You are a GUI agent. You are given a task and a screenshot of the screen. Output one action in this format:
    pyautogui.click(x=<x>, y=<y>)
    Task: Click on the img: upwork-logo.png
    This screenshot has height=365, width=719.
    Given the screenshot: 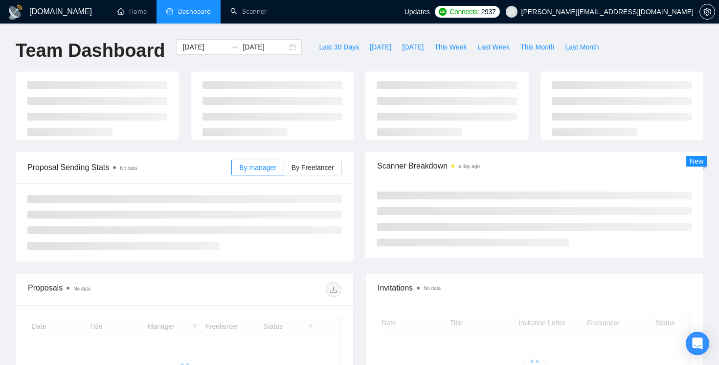 What is the action you would take?
    pyautogui.click(x=443, y=12)
    